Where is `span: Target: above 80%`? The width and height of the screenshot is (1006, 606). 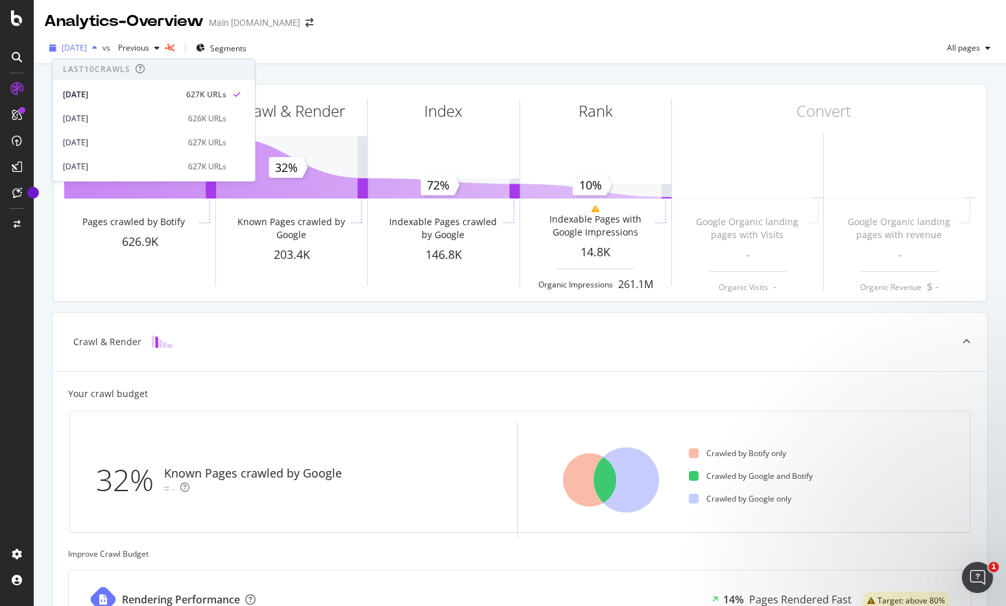 span: Target: above 80% is located at coordinates (911, 600).